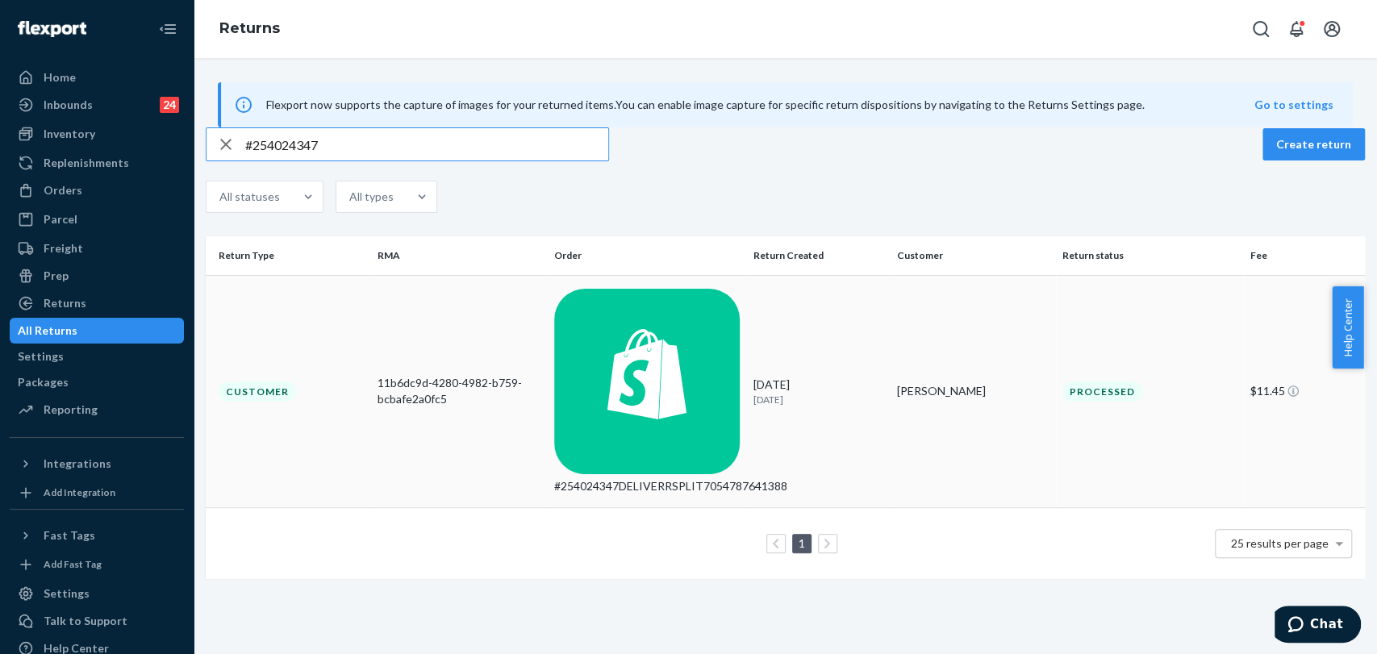  Describe the element at coordinates (86, 621) in the screenshot. I see `div: Talk to Support` at that location.